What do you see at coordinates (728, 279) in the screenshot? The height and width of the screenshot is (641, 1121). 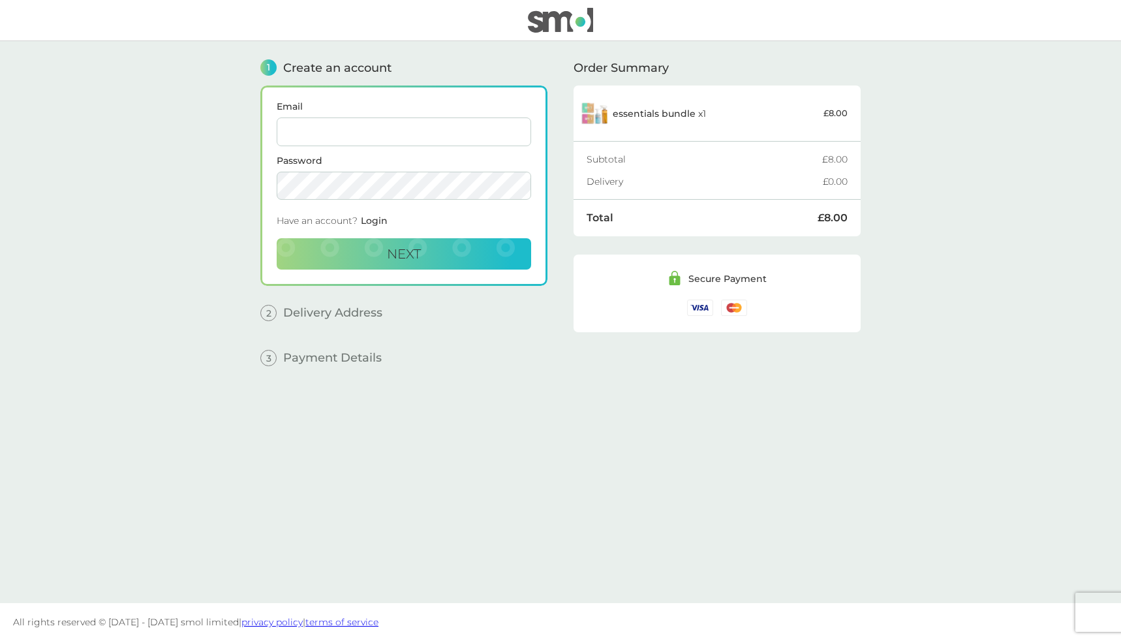 I see `div: Secure Payment` at bounding box center [728, 279].